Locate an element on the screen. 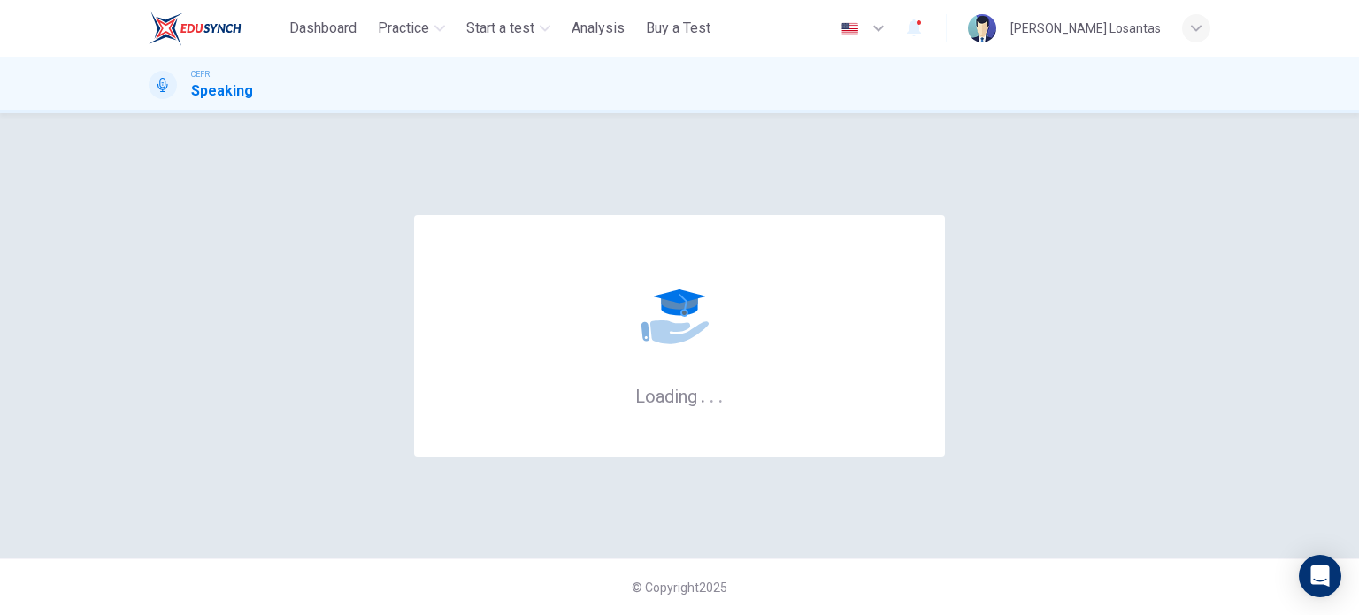 The width and height of the screenshot is (1359, 615). button: Analysis is located at coordinates (598, 28).